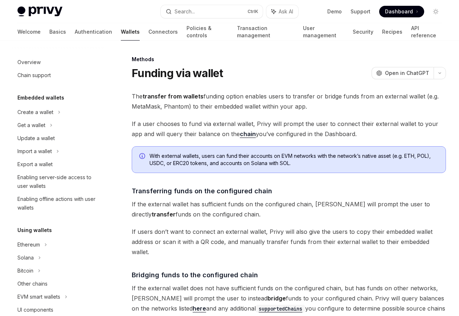 The height and width of the screenshot is (316, 459). I want to click on strong: bridge, so click(276, 299).